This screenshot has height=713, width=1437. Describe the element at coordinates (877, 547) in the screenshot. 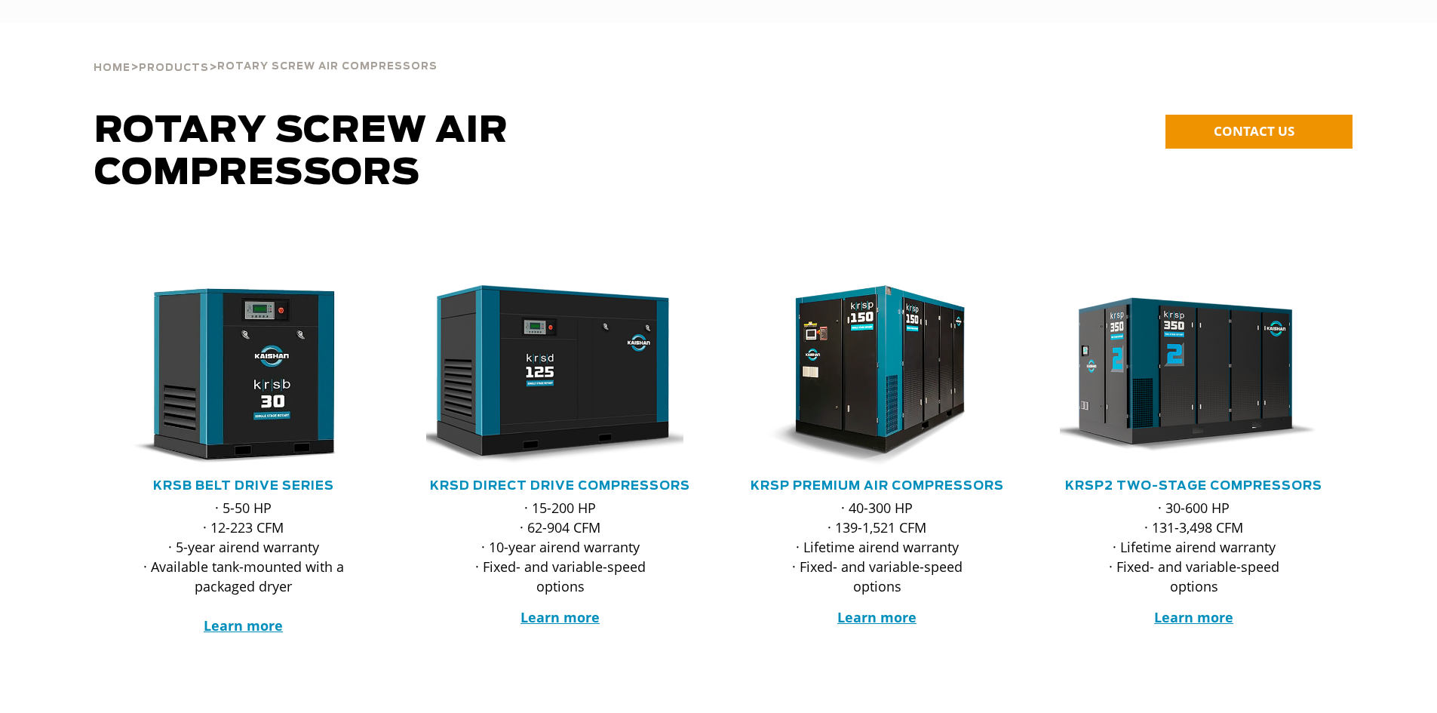

I see `p: · 40-300 HP · 139-1,521 CFM · Lifetime airend warranty · Fixed- and variable-speed options` at that location.